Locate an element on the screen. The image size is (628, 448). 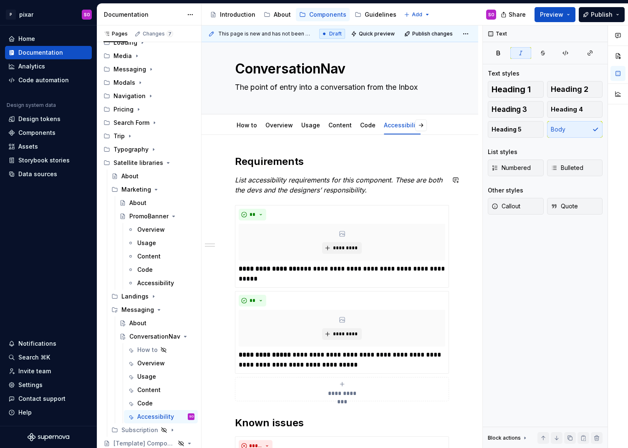
a: AccessibilitySO is located at coordinates (161, 416).